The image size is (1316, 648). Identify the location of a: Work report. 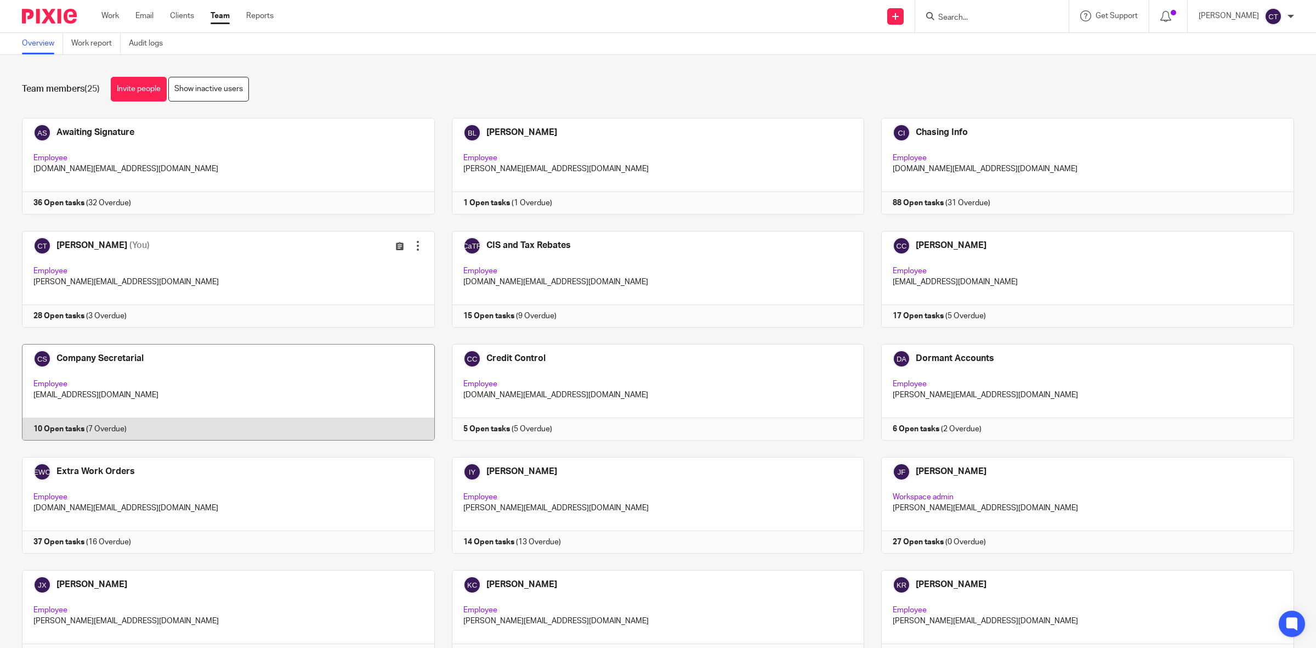
(96, 43).